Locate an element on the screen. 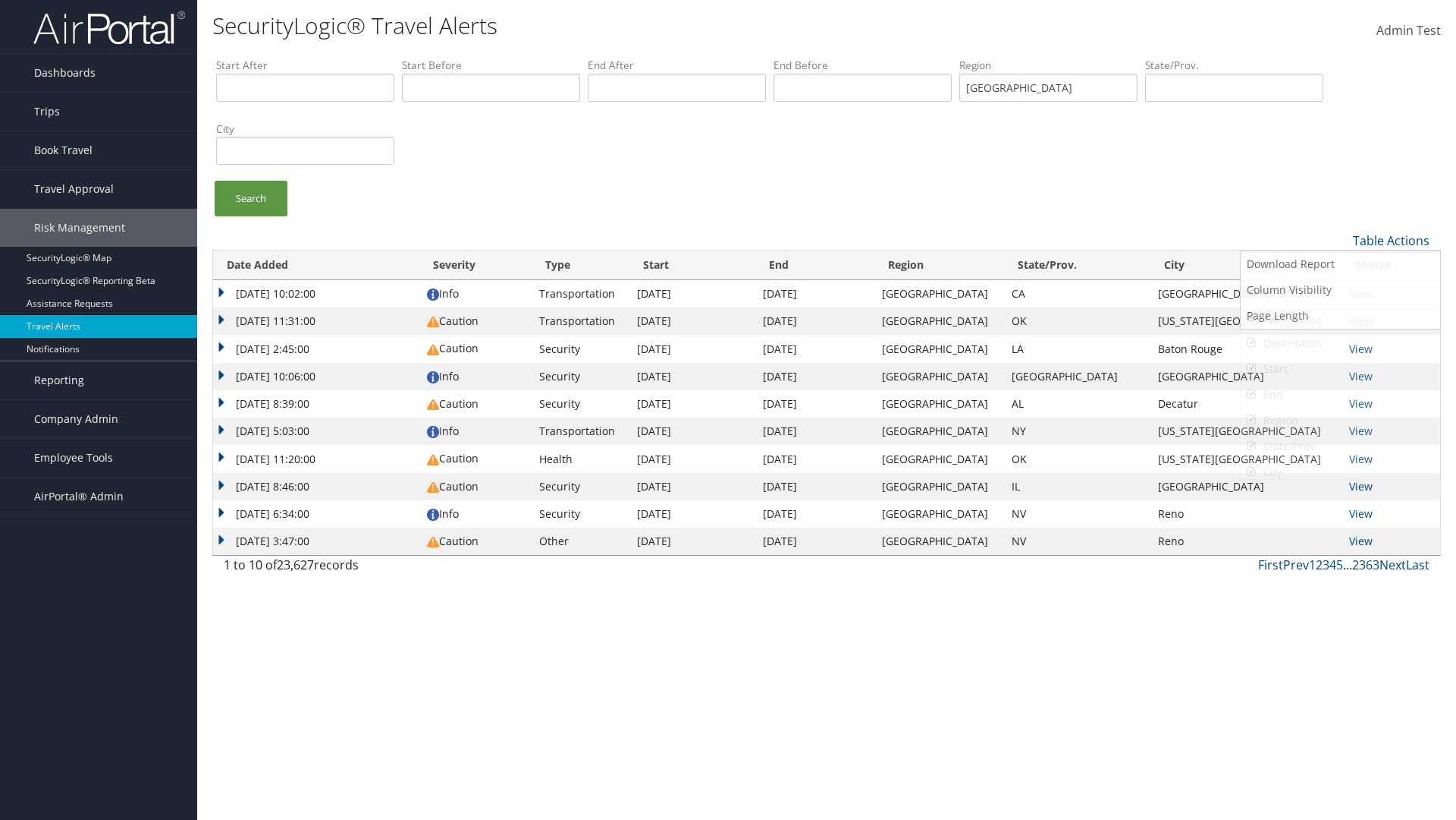 The width and height of the screenshot is (1456, 820). a: Date Added is located at coordinates (1340, 265).